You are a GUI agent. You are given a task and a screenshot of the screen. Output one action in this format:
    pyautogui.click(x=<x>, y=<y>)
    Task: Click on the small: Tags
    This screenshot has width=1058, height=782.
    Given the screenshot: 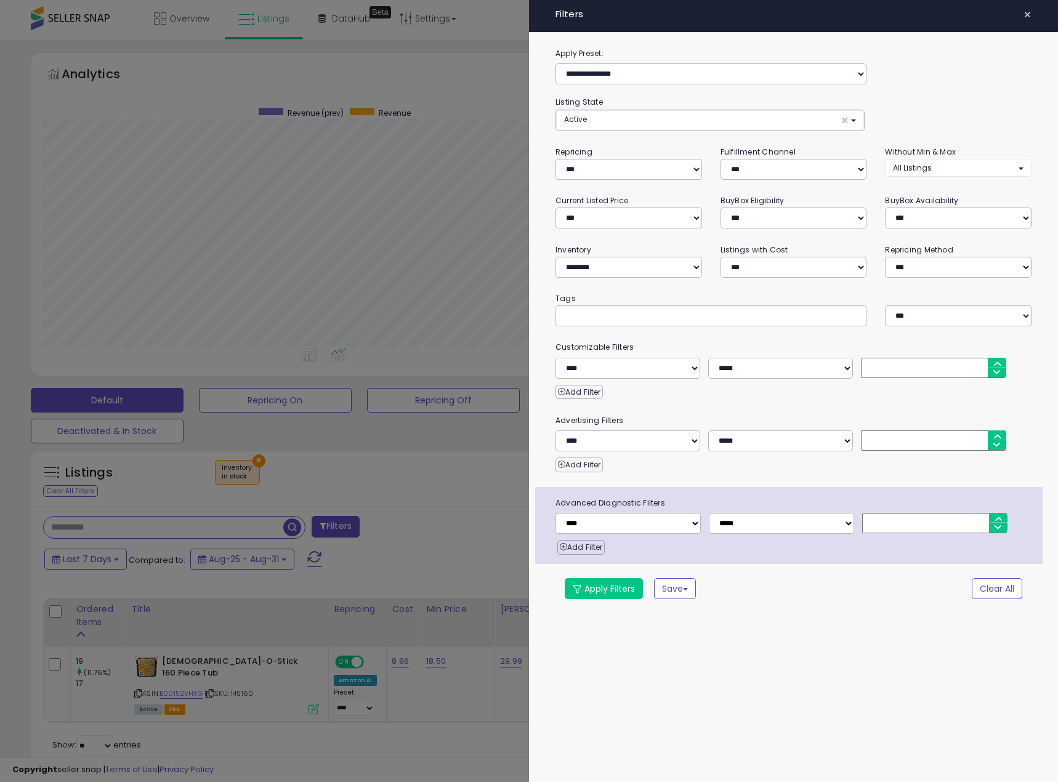 What is the action you would take?
    pyautogui.click(x=793, y=299)
    